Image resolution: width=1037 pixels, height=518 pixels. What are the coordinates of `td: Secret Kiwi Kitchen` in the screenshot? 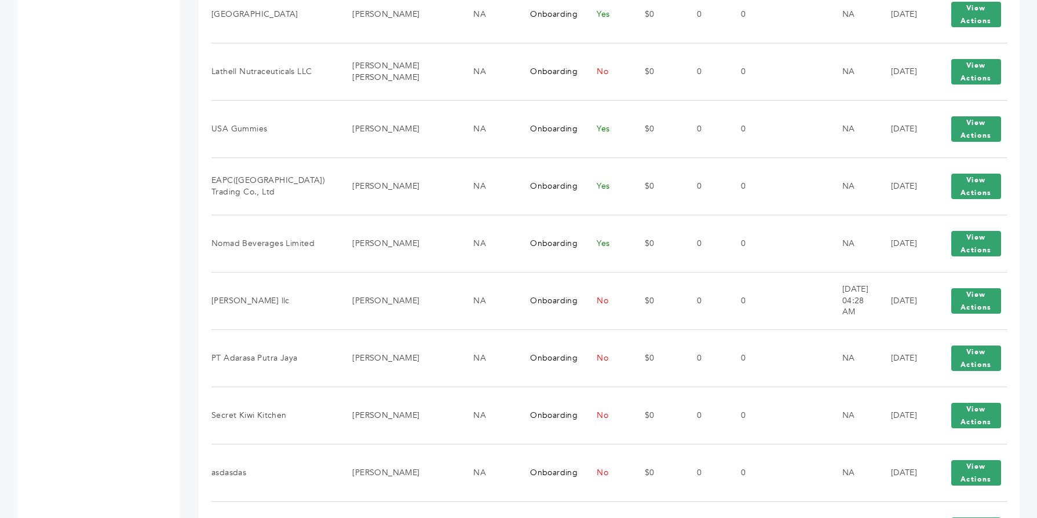 It's located at (275, 415).